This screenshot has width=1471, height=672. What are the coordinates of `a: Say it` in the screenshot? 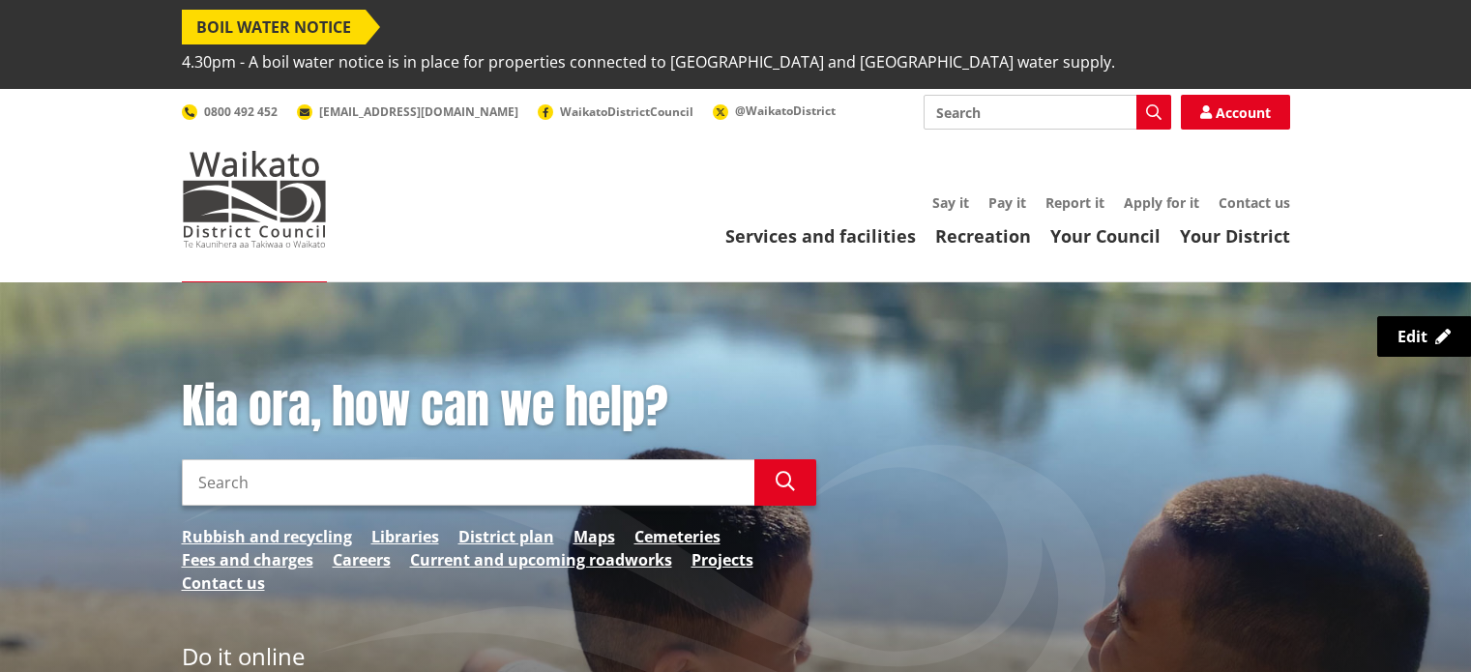 It's located at (951, 202).